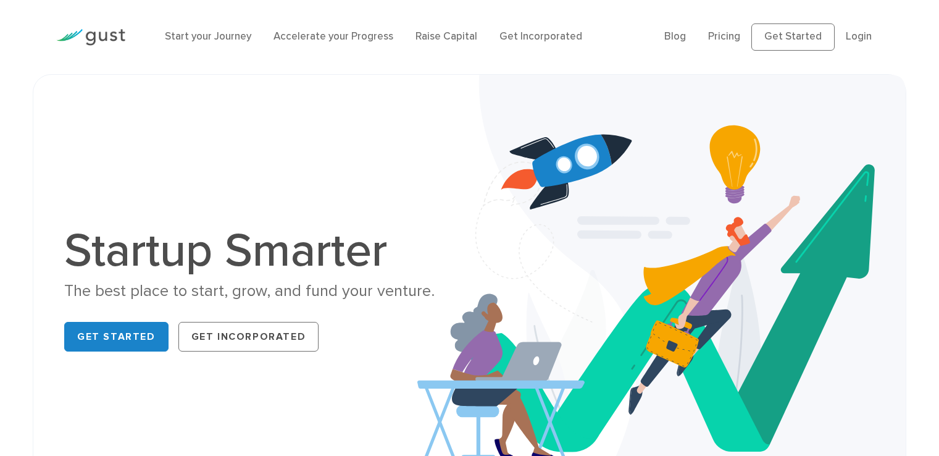 This screenshot has height=456, width=939. I want to click on a: Pricing, so click(724, 36).